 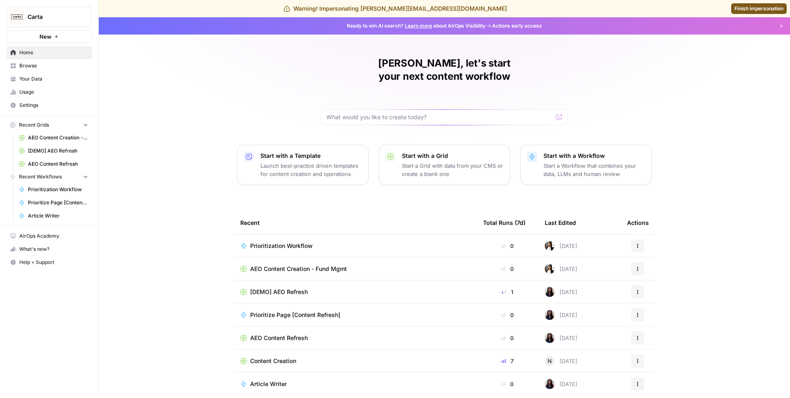 What do you see at coordinates (40, 177) in the screenshot?
I see `span: Recent Workflows` at bounding box center [40, 177].